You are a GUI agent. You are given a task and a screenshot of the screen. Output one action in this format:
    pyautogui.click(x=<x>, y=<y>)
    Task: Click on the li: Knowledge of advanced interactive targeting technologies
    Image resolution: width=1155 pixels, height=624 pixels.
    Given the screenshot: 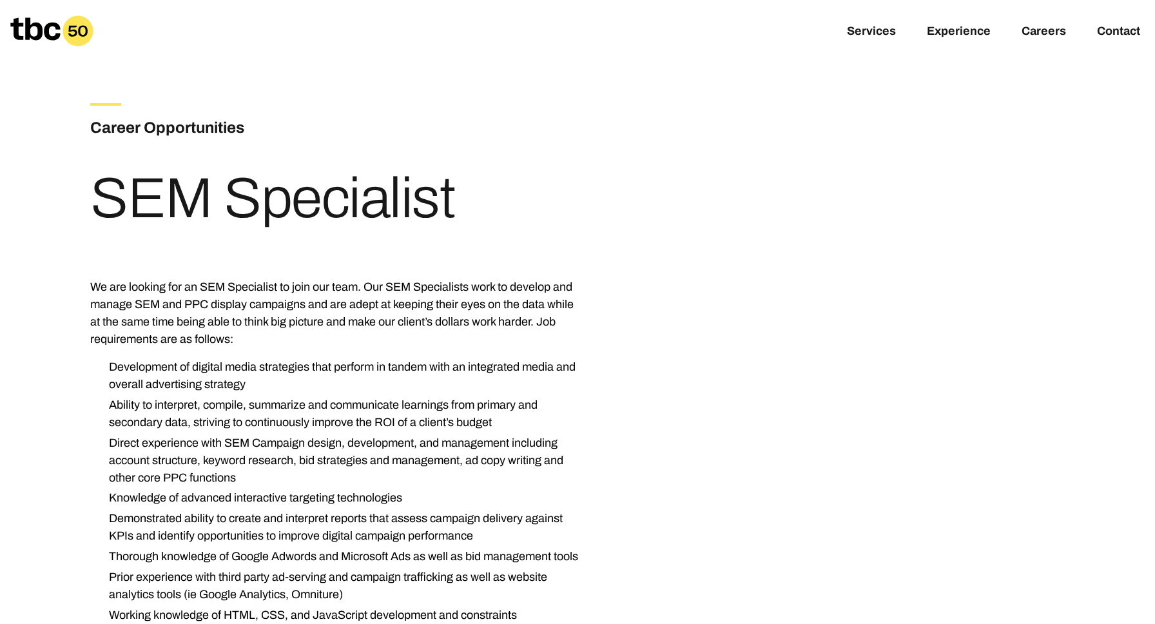 What is the action you would take?
    pyautogui.click(x=342, y=497)
    